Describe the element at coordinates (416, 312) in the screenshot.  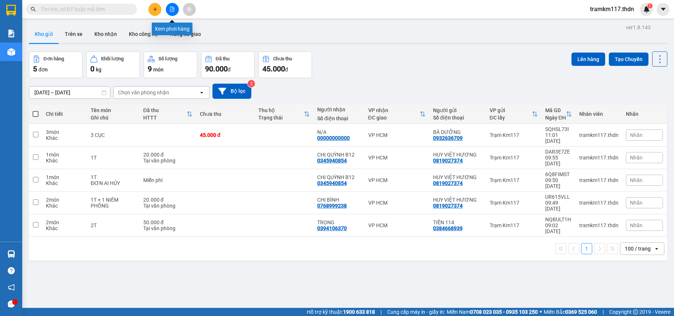
I see `span: Cung cấp máy in - giấy in:` at that location.